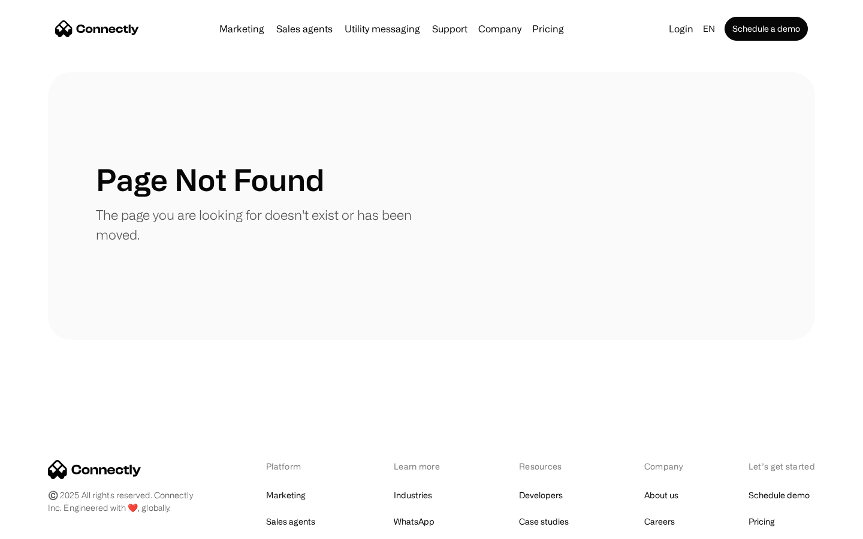 The height and width of the screenshot is (539, 863). Describe the element at coordinates (425, 466) in the screenshot. I see `div: Learn more` at that location.